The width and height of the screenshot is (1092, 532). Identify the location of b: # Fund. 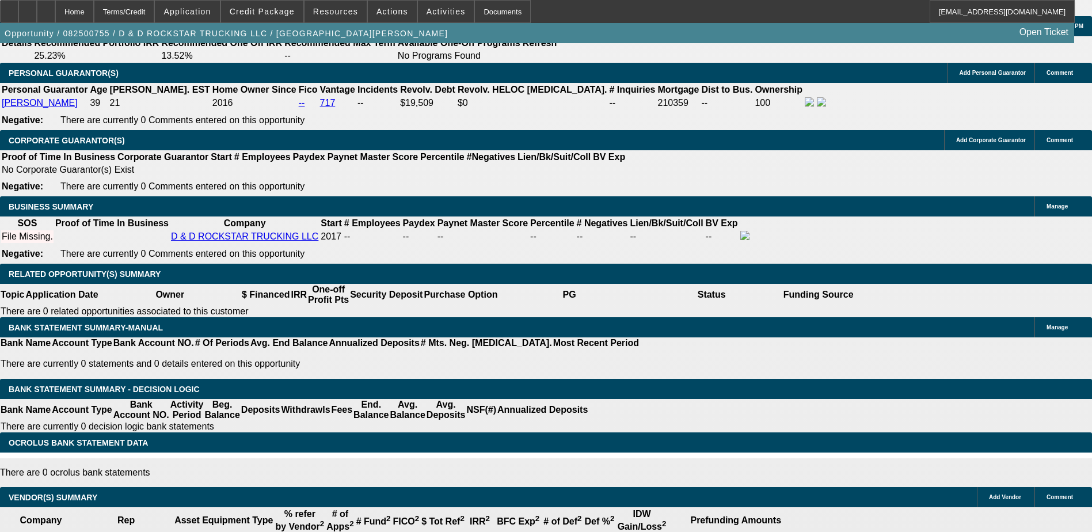
(373, 521).